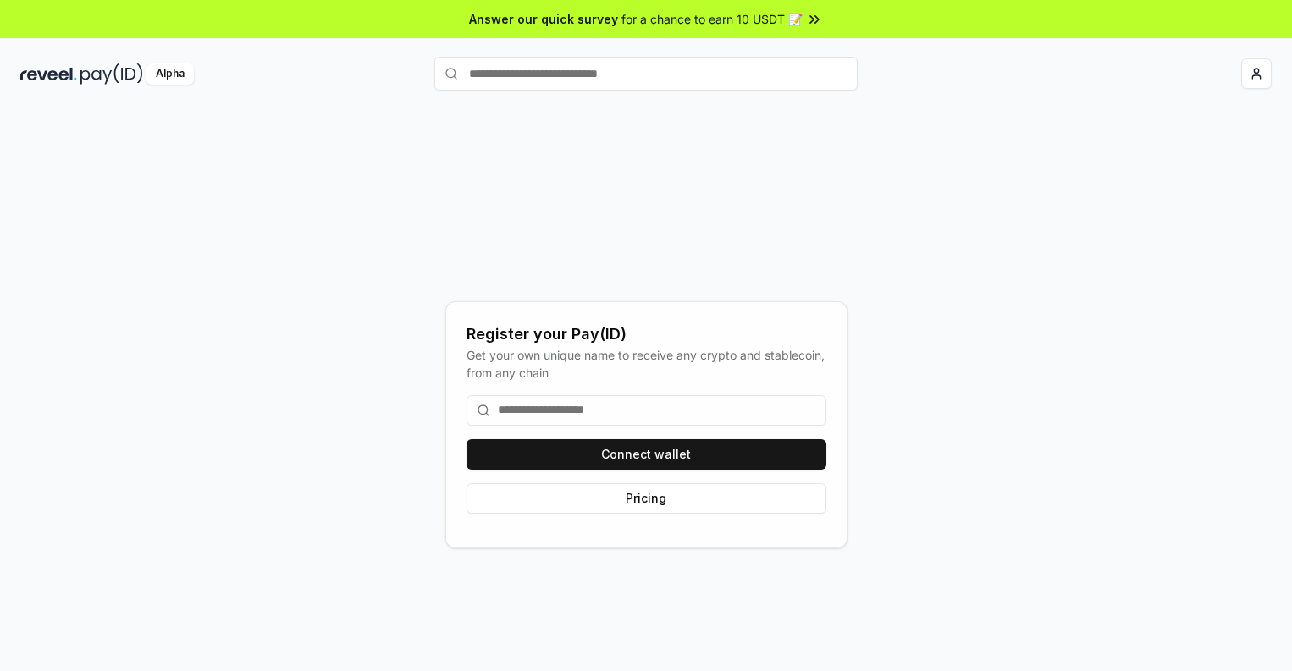 This screenshot has height=671, width=1292. I want to click on img: pay_id, so click(112, 74).